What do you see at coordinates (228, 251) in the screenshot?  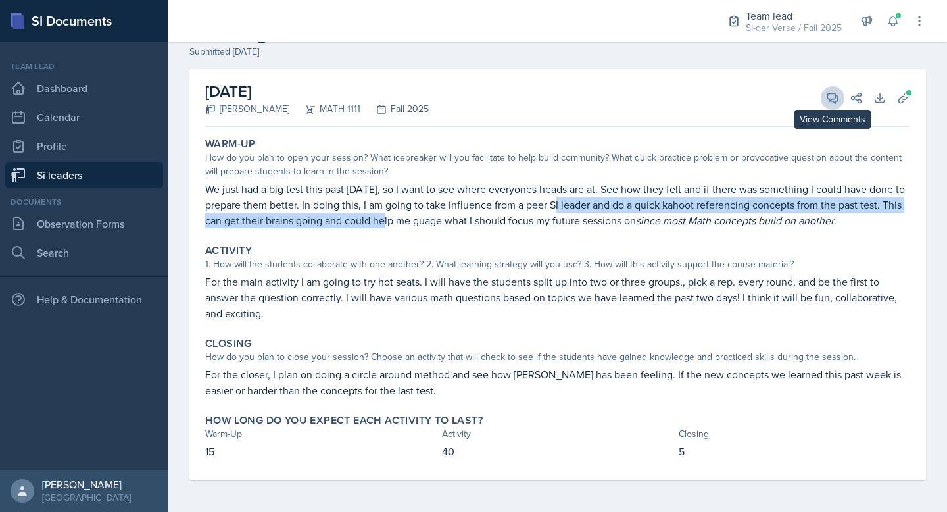 I see `label: Activity` at bounding box center [228, 251].